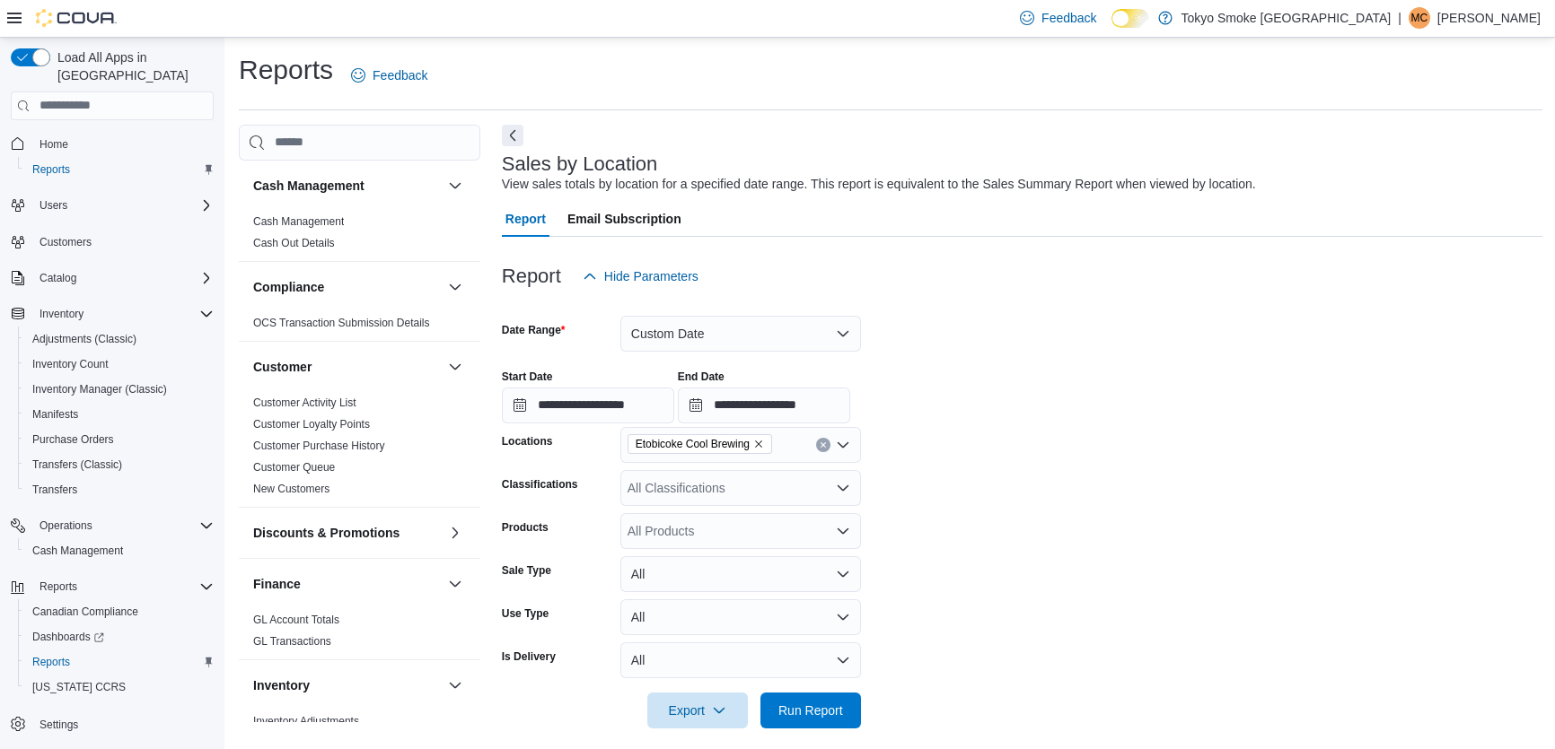 The image size is (1555, 749). Describe the element at coordinates (531, 276) in the screenshot. I see `h3: Report` at that location.